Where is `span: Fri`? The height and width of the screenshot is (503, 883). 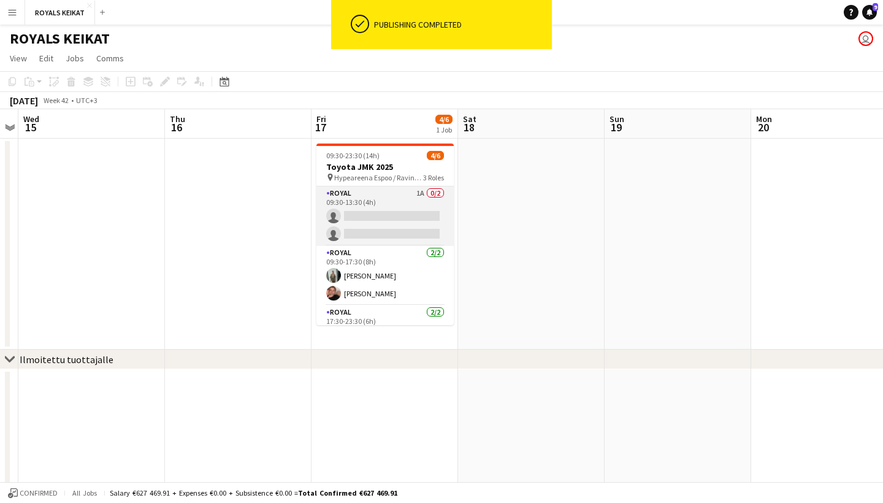
span: Fri is located at coordinates (321, 119).